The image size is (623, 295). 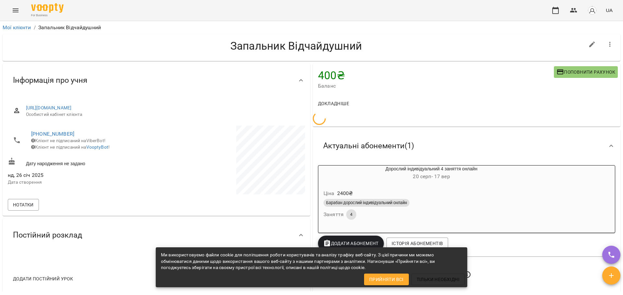 I want to click on button: Menu, so click(x=16, y=10).